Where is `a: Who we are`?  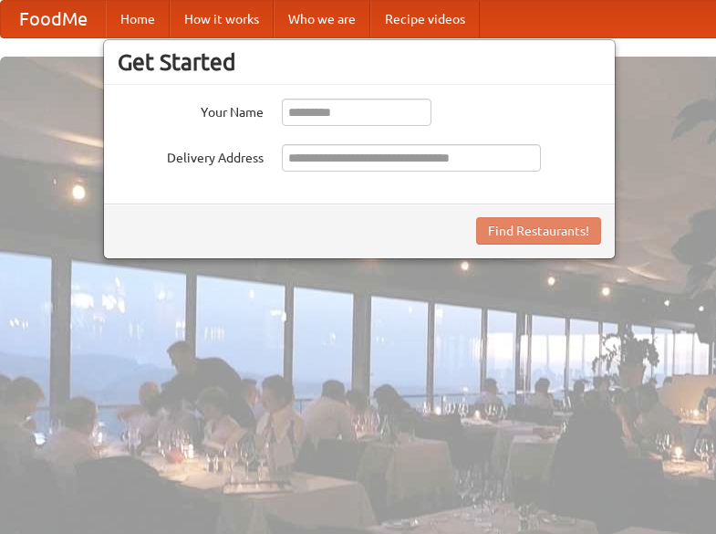
a: Who we are is located at coordinates (322, 19).